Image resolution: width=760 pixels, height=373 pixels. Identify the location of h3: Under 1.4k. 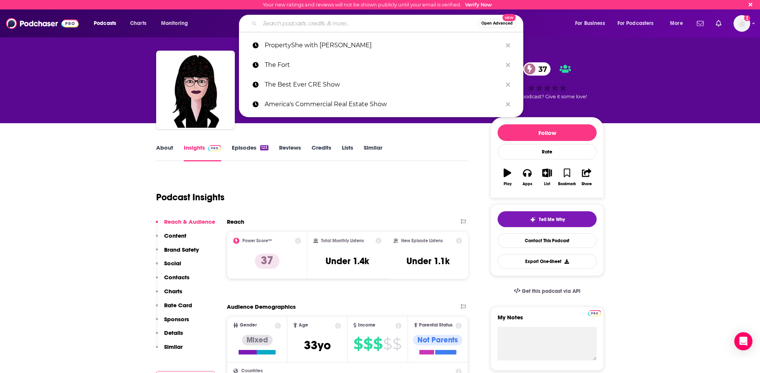
(347, 261).